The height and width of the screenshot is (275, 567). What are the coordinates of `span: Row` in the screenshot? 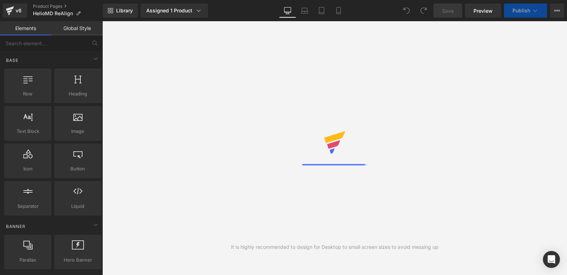 It's located at (28, 94).